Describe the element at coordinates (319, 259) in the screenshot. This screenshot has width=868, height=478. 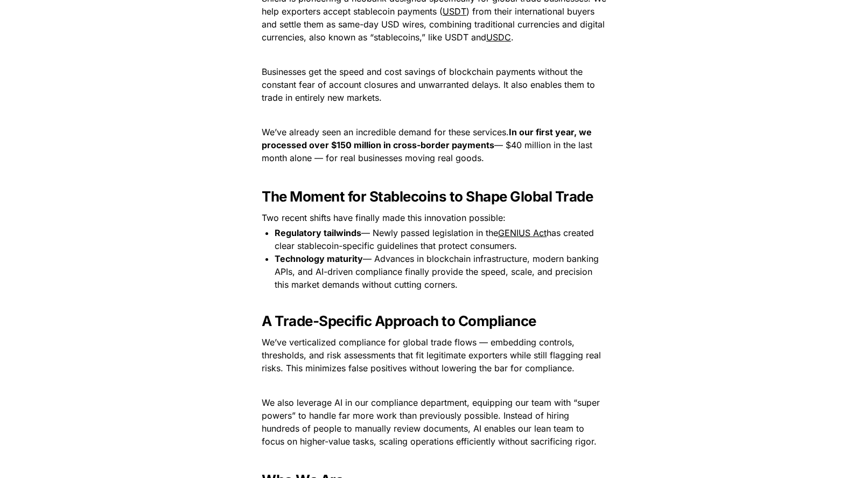
I see `strong: Technology maturity` at that location.